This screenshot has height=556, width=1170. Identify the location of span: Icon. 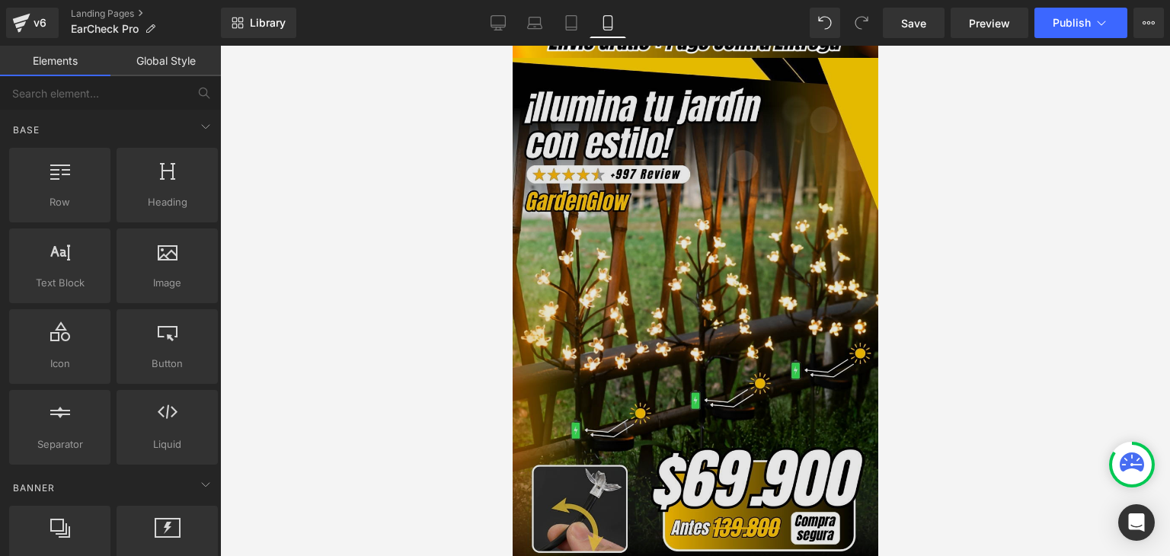
(59, 363).